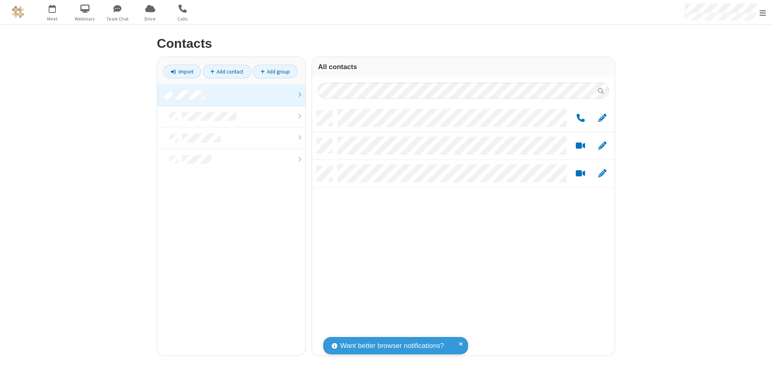 The image size is (772, 368). I want to click on span: Meet, so click(52, 19).